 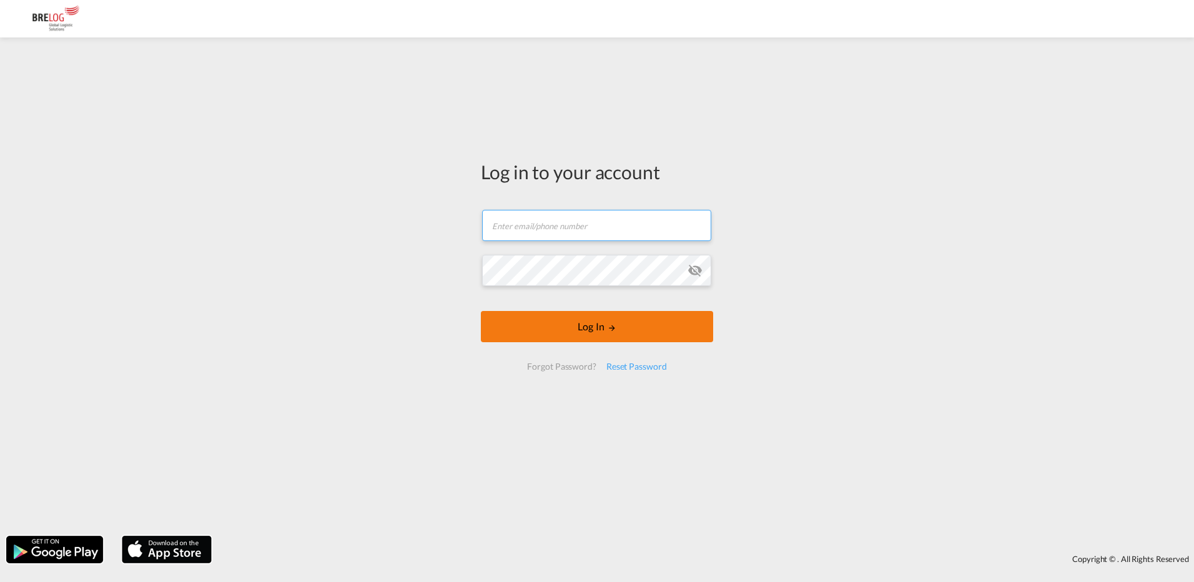 I want to click on button: LOGIN, so click(x=597, y=327).